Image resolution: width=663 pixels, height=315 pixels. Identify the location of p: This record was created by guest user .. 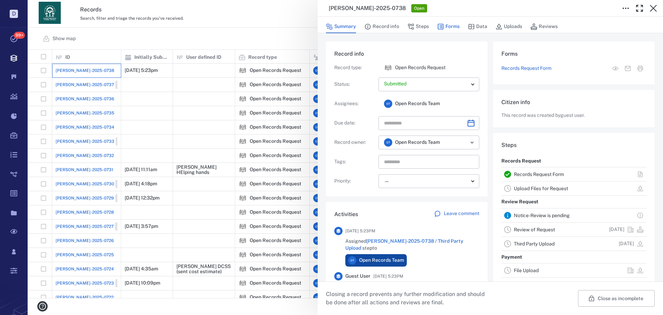
(574, 115).